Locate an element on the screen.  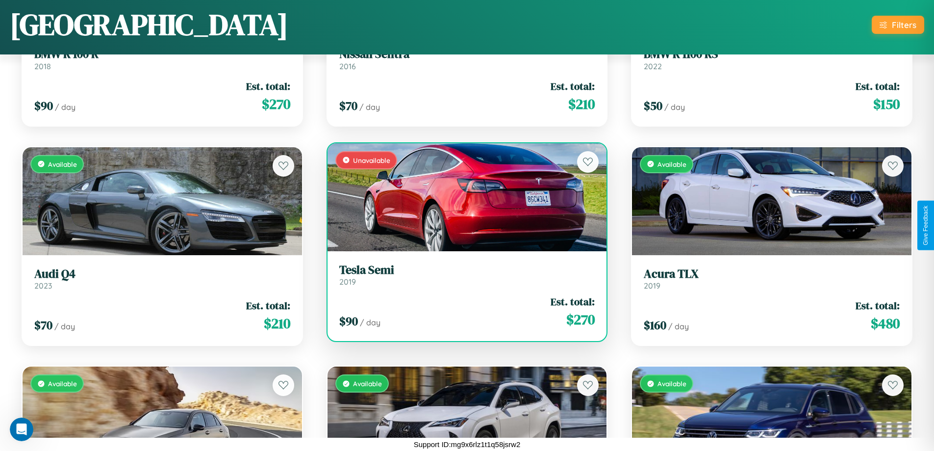
span: 2023 is located at coordinates (43, 285).